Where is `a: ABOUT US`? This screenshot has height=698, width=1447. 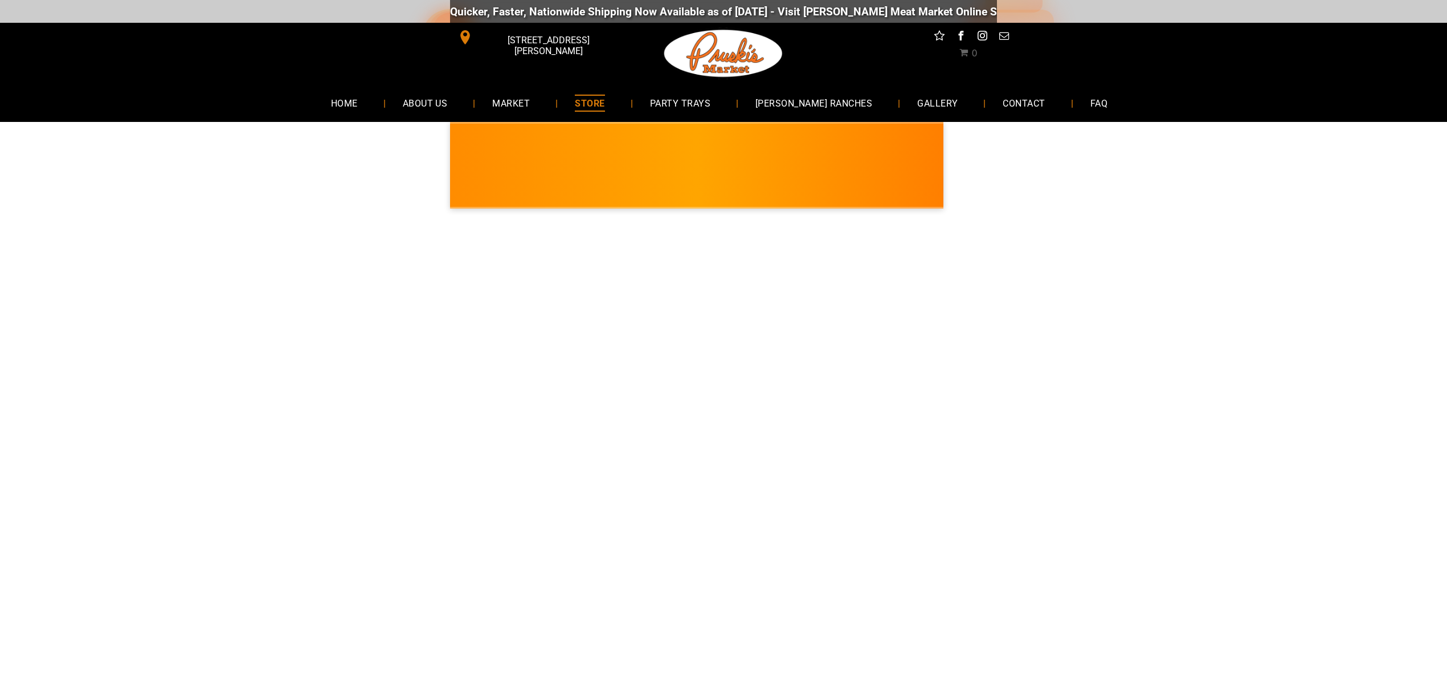 a: ABOUT US is located at coordinates (425, 103).